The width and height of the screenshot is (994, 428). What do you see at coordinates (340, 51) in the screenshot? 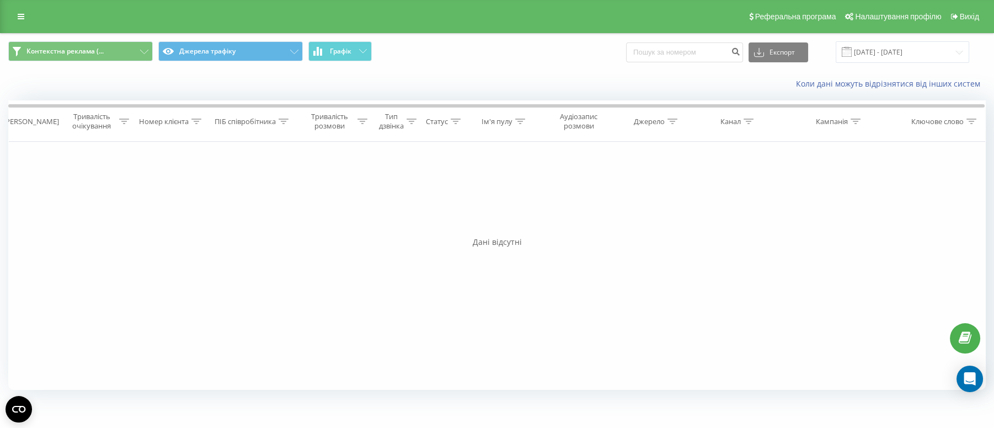
I see `button: Графік` at bounding box center [340, 51].